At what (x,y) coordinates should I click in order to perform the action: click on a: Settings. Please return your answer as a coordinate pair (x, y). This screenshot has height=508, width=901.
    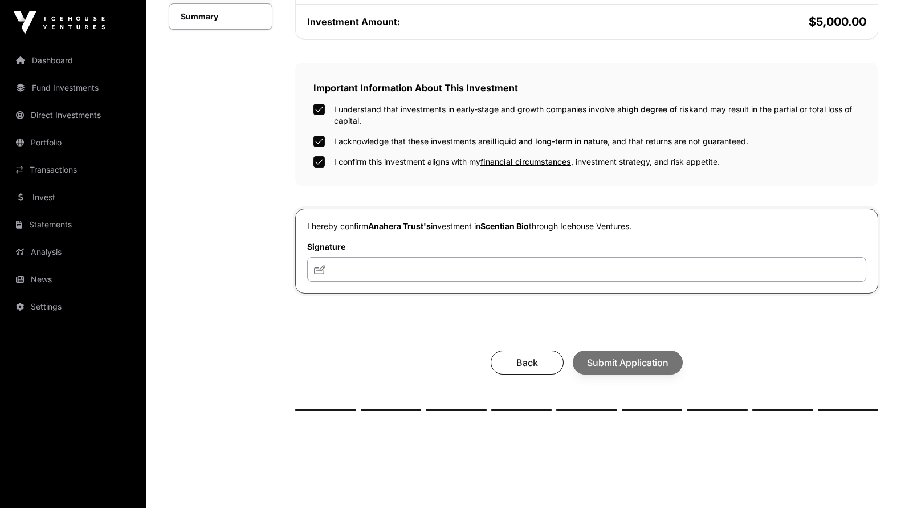
    Looking at the image, I should click on (73, 306).